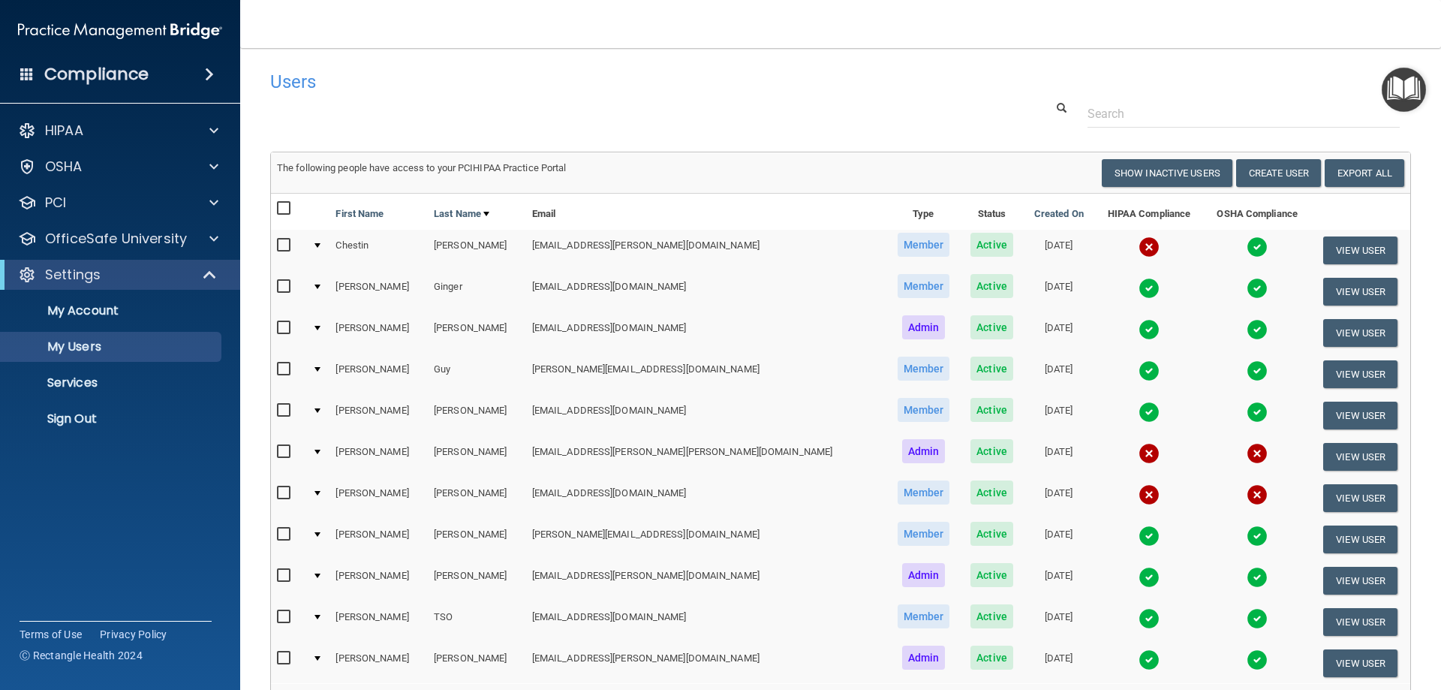 The image size is (1441, 690). I want to click on a: Last Name, so click(462, 214).